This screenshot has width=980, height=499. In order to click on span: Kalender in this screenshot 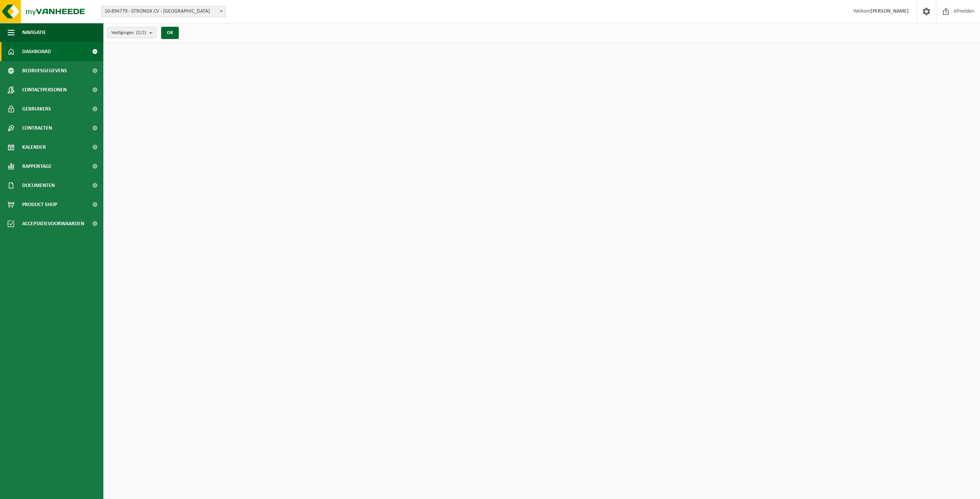, I will do `click(34, 147)`.